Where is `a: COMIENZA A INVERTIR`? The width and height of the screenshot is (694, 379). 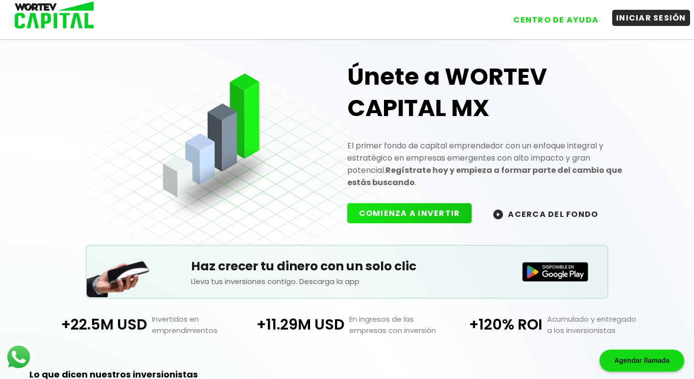
a: COMIENZA A INVERTIR is located at coordinates (415, 213).